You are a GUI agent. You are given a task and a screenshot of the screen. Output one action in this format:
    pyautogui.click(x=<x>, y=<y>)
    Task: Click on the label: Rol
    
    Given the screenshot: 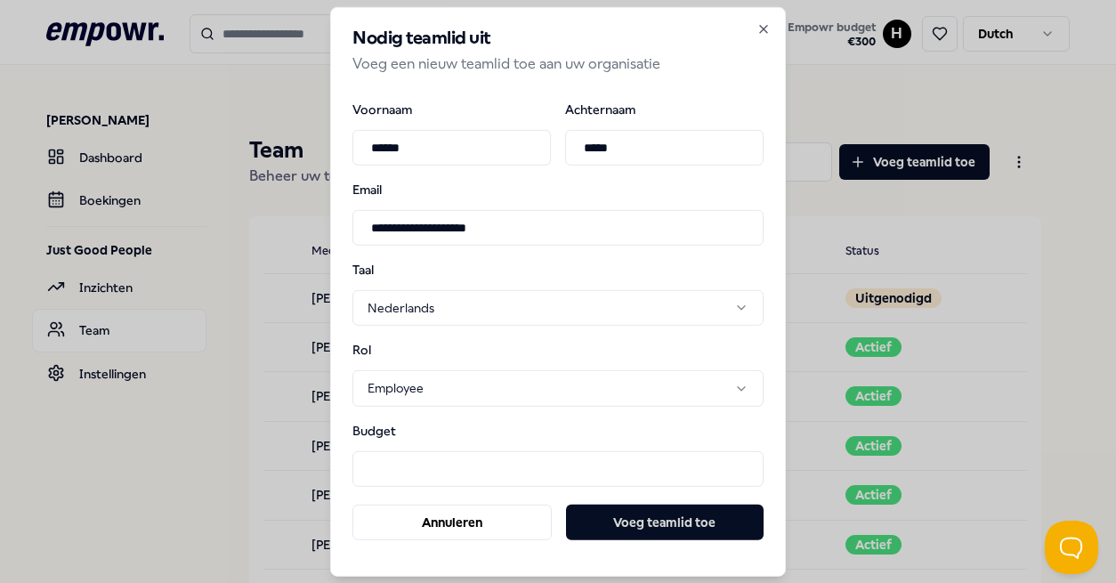 What is the action you would take?
    pyautogui.click(x=399, y=350)
    